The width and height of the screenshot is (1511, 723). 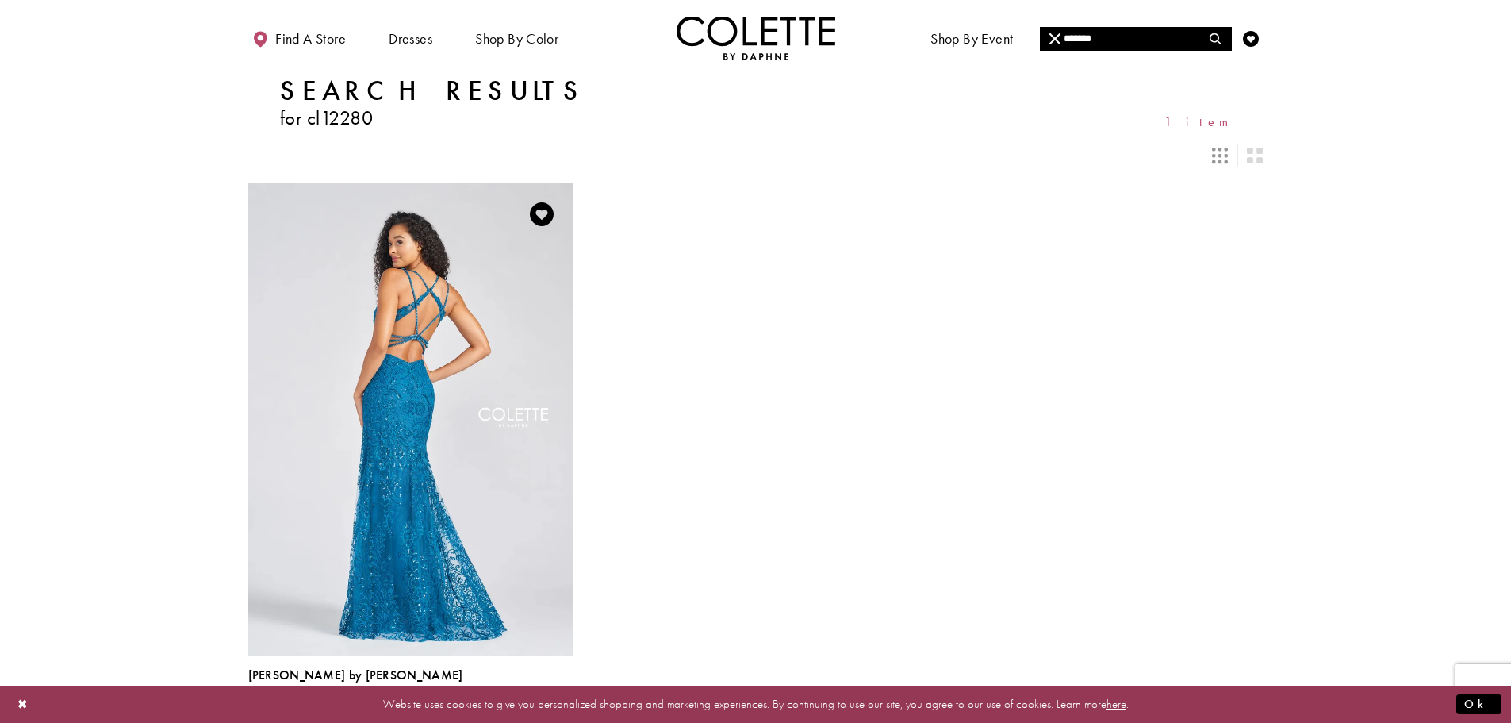 I want to click on span: 1 item, so click(x=1198, y=121).